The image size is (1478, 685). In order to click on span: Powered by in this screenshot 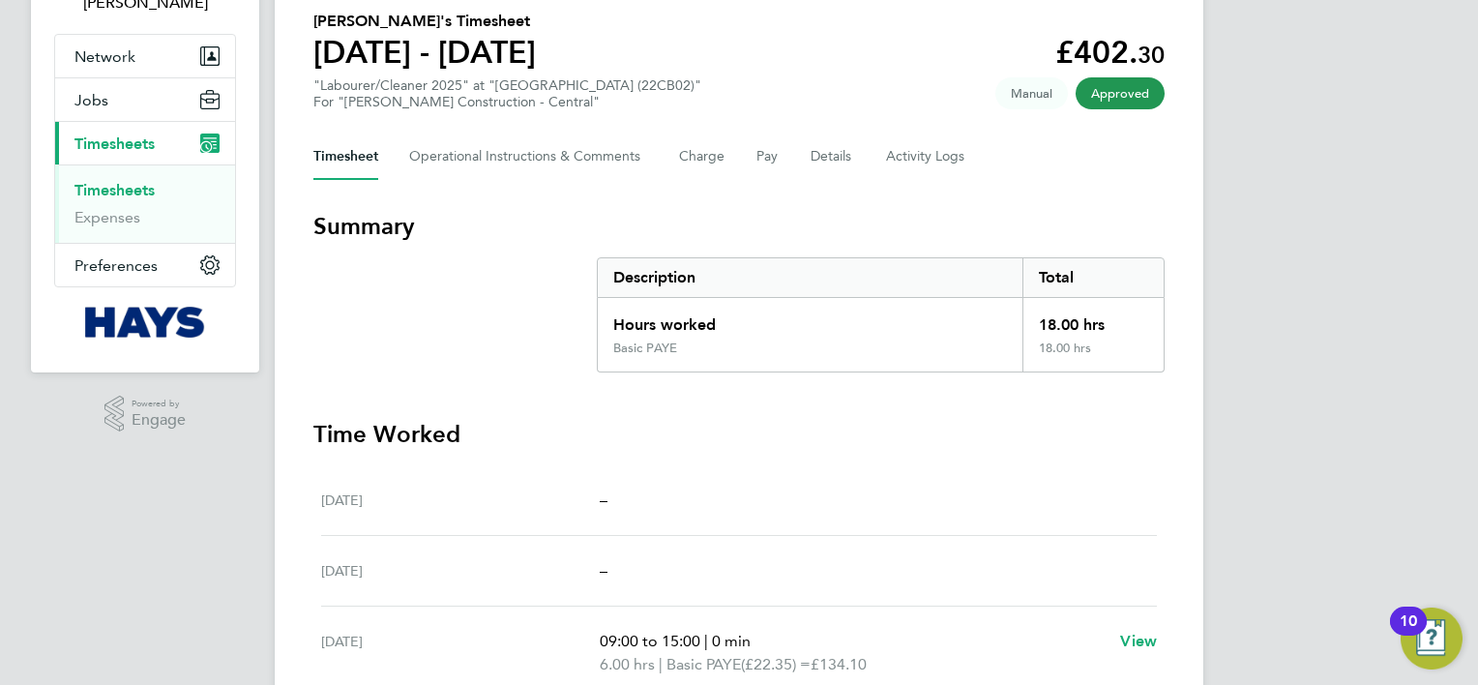, I will do `click(159, 403)`.